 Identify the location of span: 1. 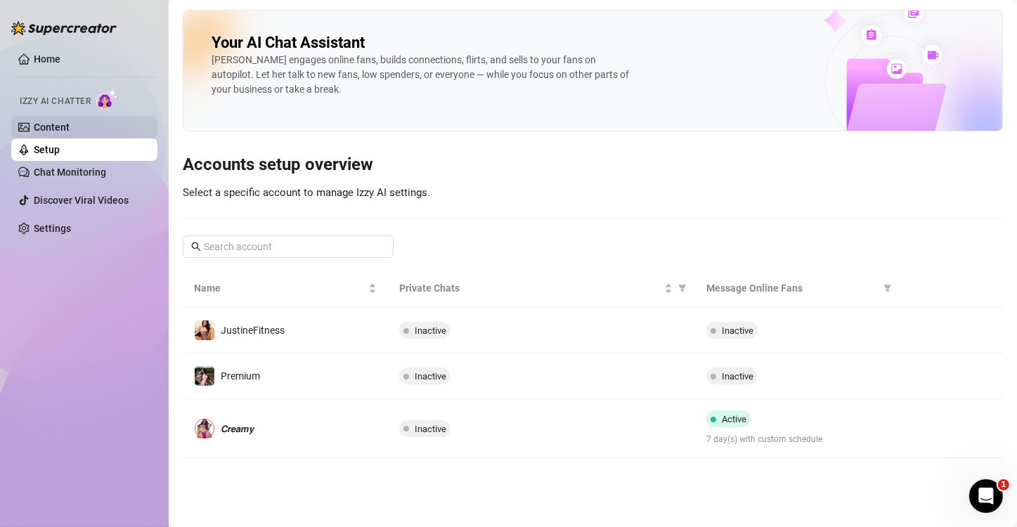
(1003, 485).